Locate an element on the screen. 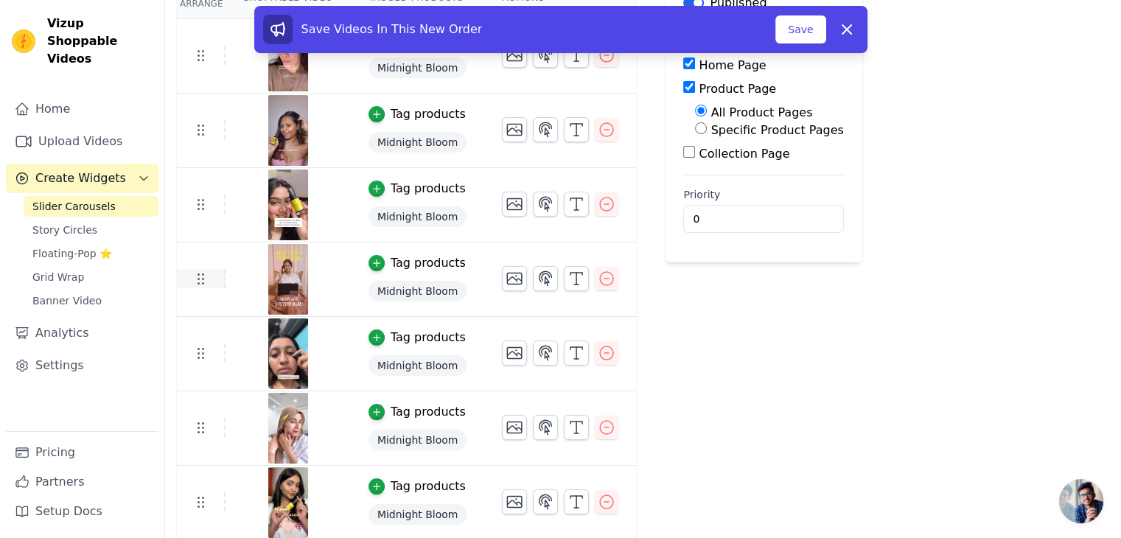 This screenshot has width=1121, height=538. label: Collection Page is located at coordinates (744, 153).